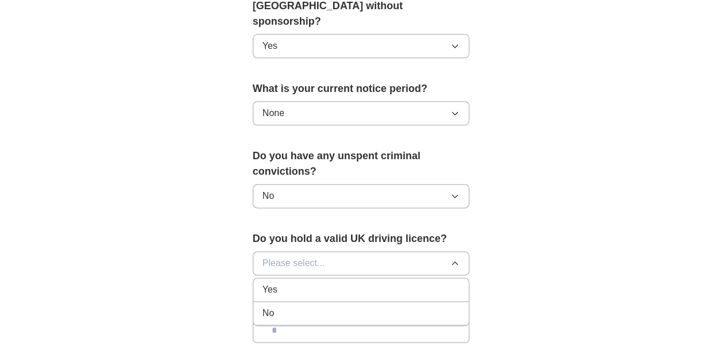 The width and height of the screenshot is (722, 346). Describe the element at coordinates (361, 88) in the screenshot. I see `label: What is your current notice period?` at that location.